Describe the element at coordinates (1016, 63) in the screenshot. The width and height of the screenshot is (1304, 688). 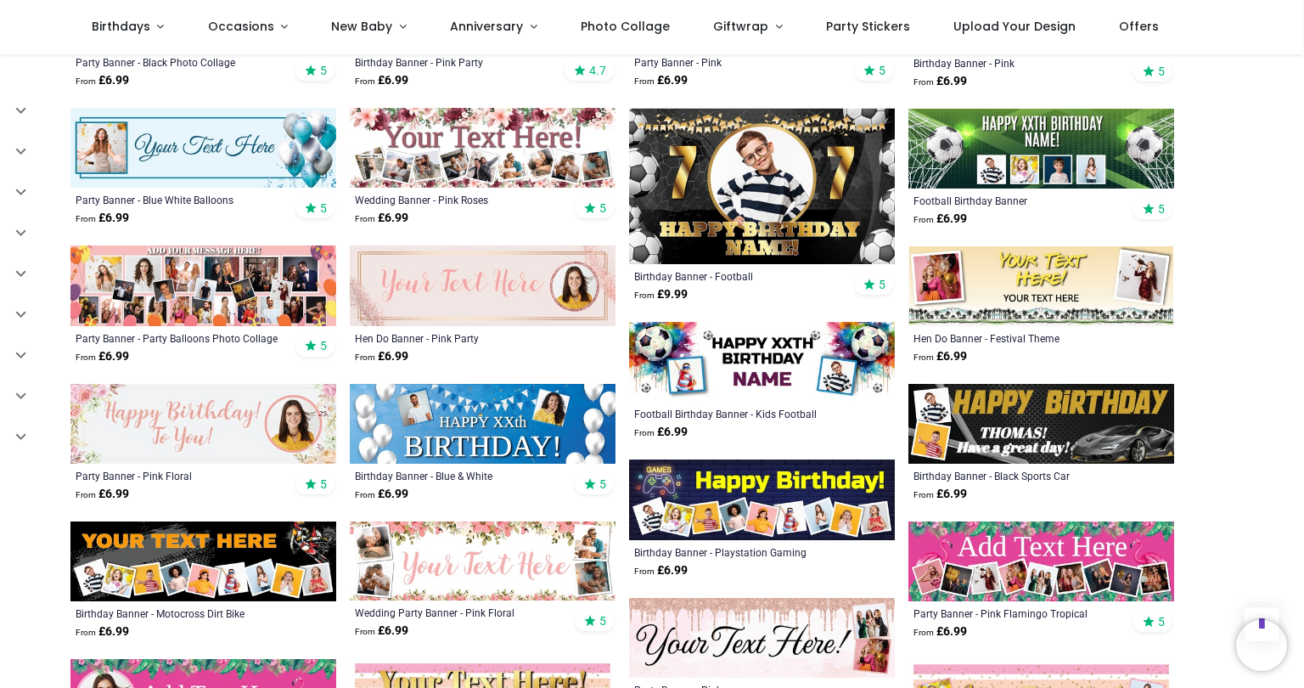
I see `a: Birthday Banner - Pink` at that location.